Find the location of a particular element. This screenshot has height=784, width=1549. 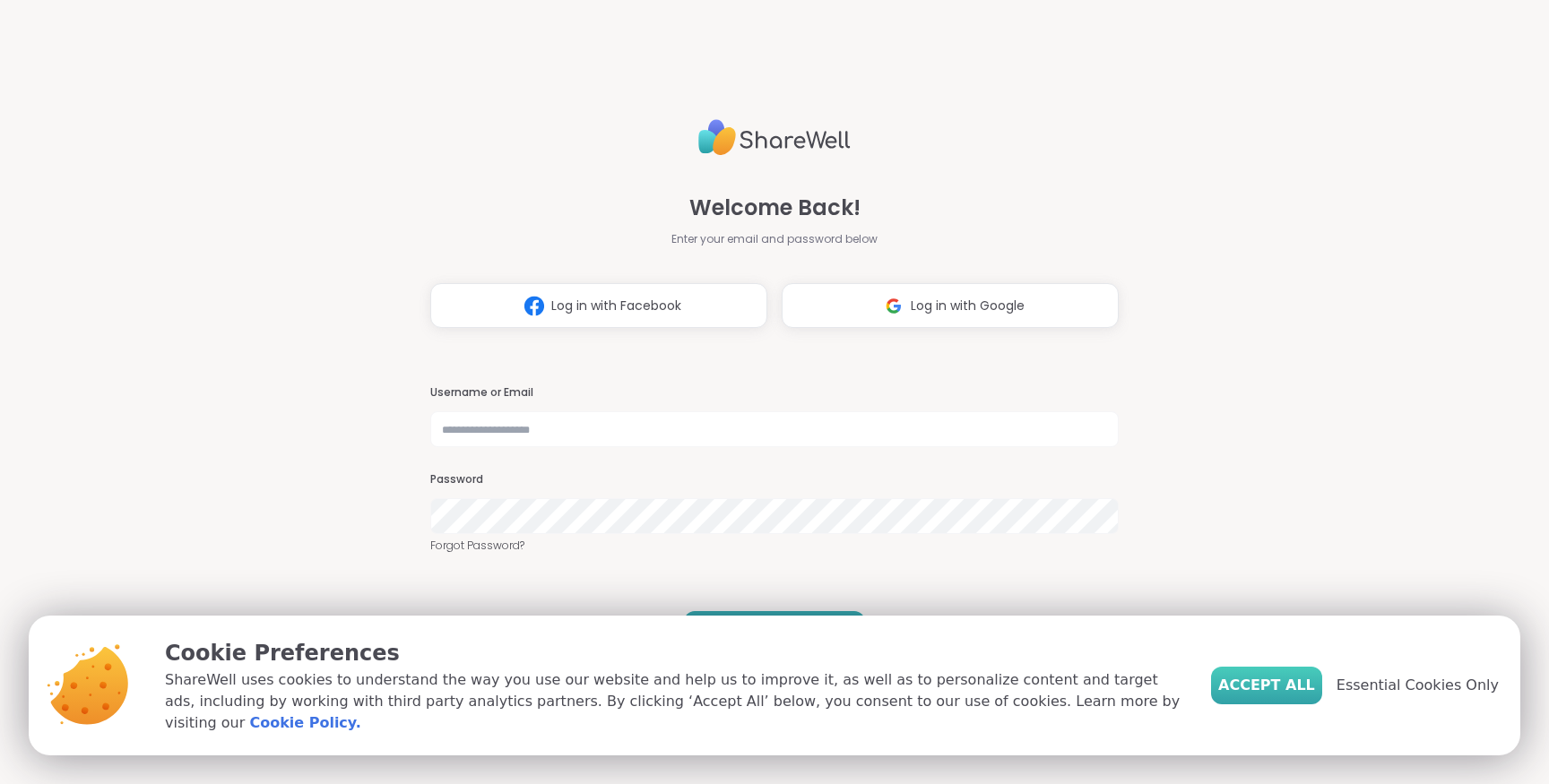

a: Forgot Password? is located at coordinates (774, 546).